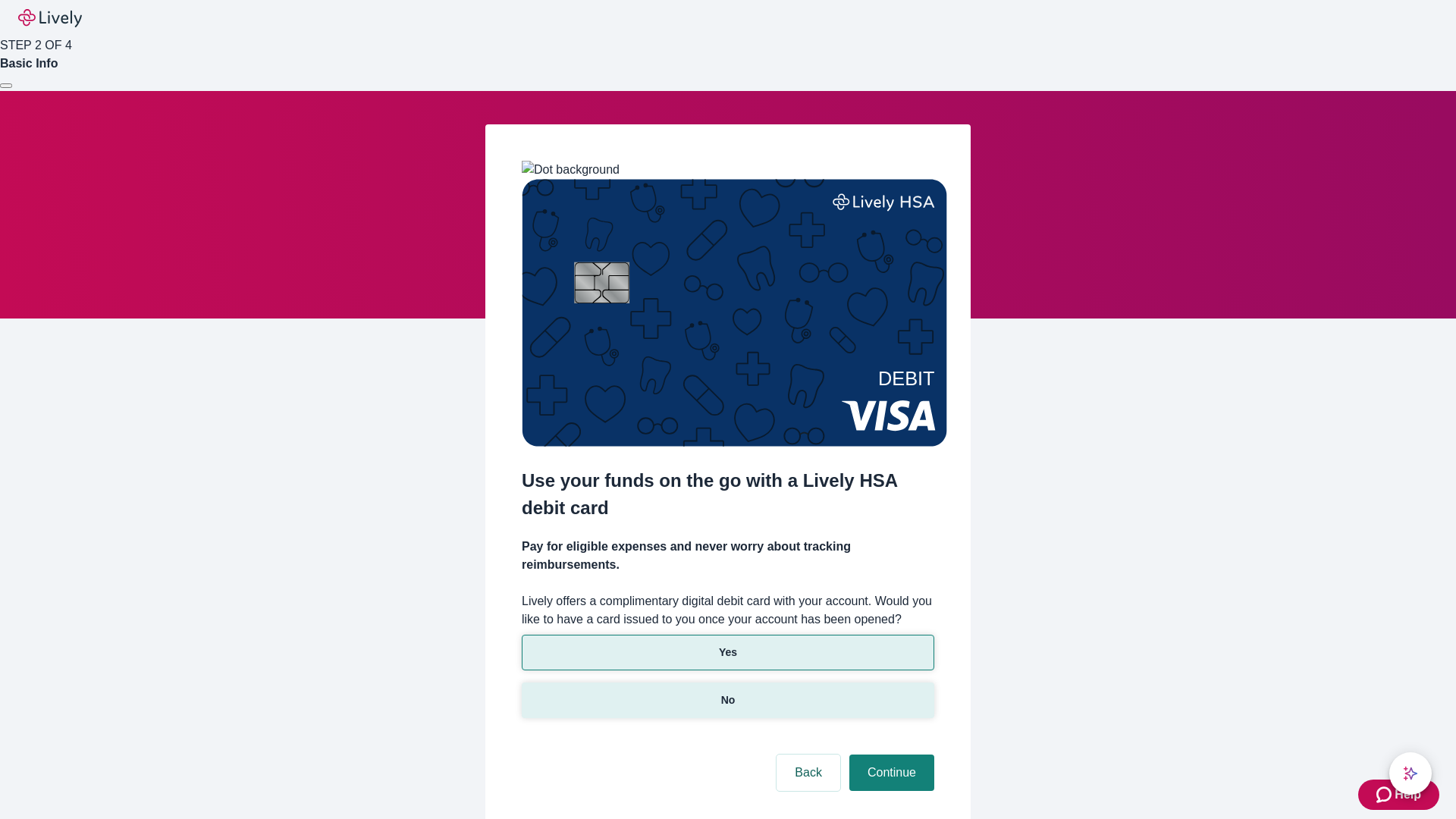 Image resolution: width=1456 pixels, height=819 pixels. Describe the element at coordinates (728, 556) in the screenshot. I see `h4: Pay for eligible expenses and never worry about tracking reimbursements.` at that location.